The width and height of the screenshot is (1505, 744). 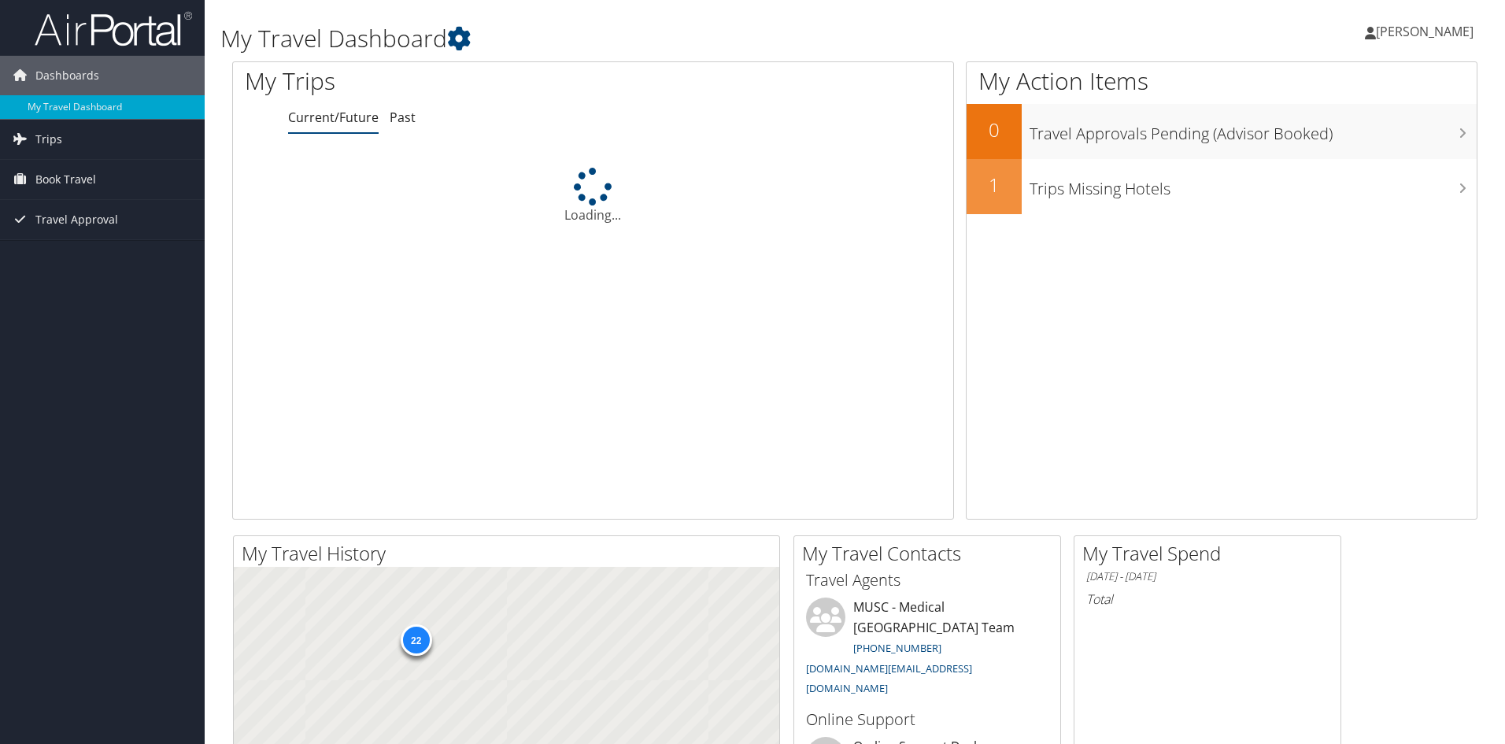 What do you see at coordinates (1253, 185) in the screenshot?
I see `h3: Trips Missing Hotels` at bounding box center [1253, 185].